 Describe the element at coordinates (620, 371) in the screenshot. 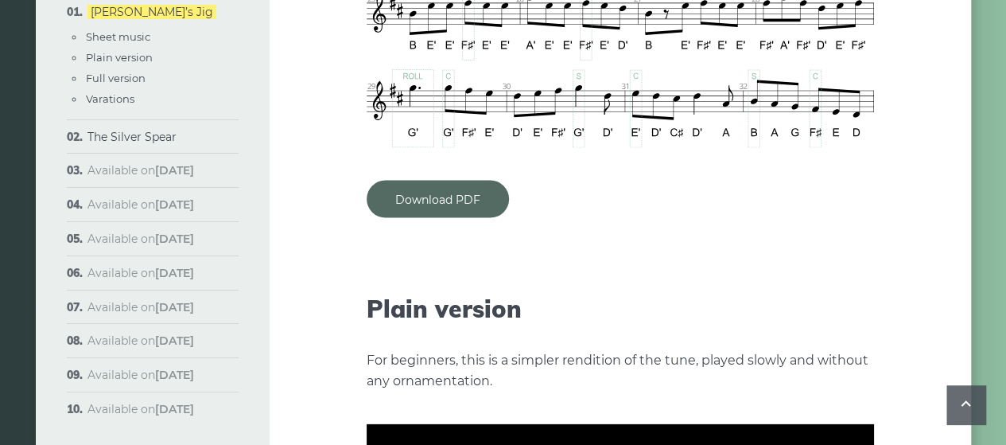

I see `p: For beginners, this is a simpler rendition of the tune, played slowly and without any ornamentation.` at that location.